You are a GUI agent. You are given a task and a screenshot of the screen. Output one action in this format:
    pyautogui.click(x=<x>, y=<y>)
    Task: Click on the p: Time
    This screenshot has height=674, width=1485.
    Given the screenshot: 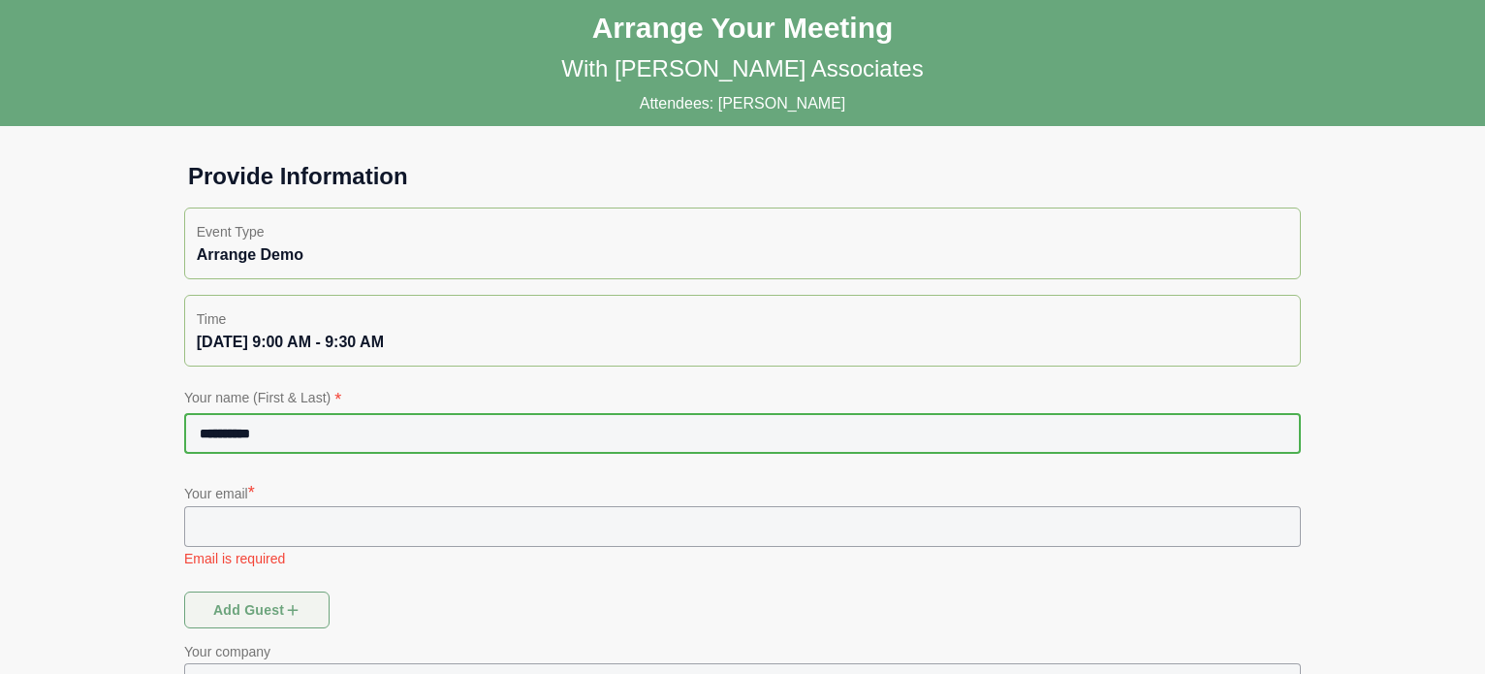 What is the action you would take?
    pyautogui.click(x=742, y=319)
    